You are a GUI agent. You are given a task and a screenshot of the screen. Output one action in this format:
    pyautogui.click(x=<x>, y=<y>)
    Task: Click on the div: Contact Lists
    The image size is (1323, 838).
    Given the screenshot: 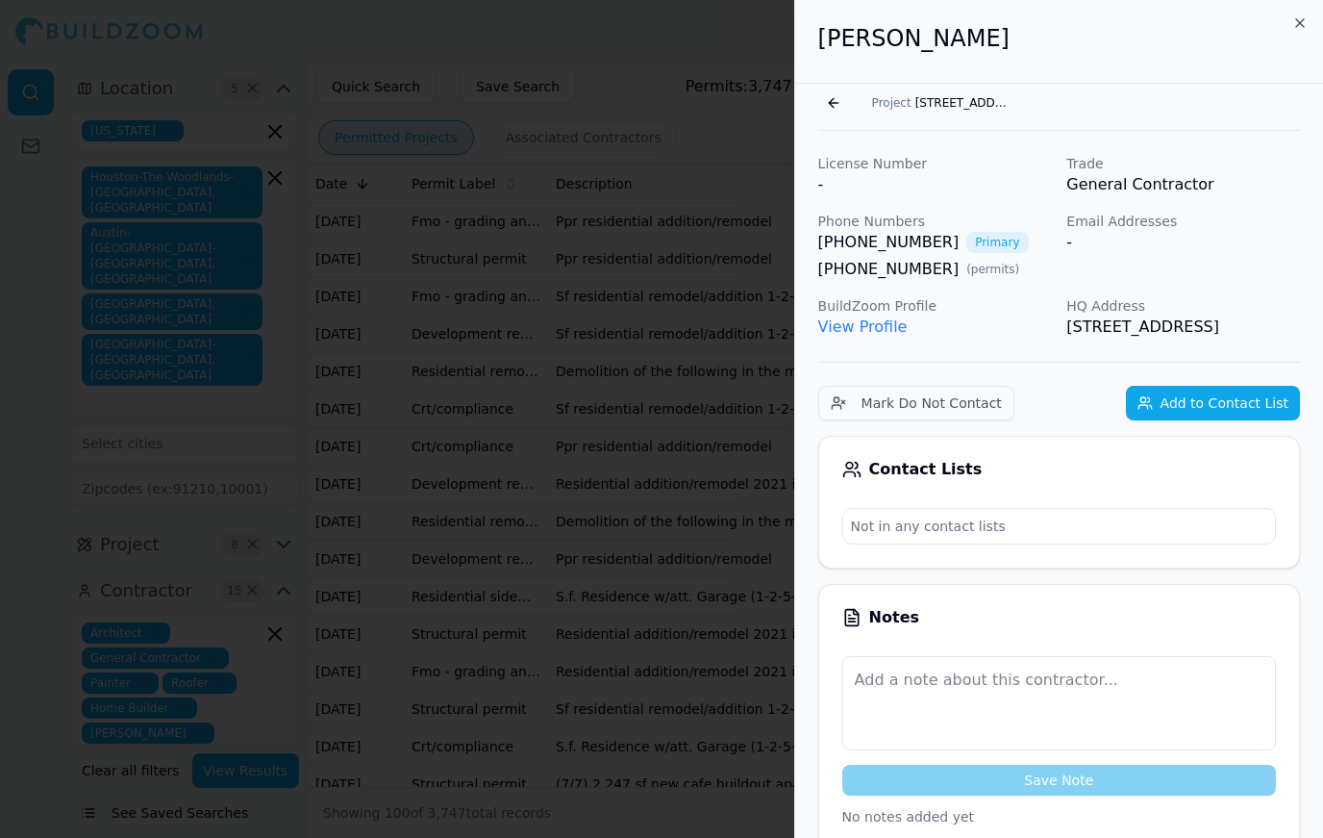 What is the action you would take?
    pyautogui.click(x=1059, y=469)
    